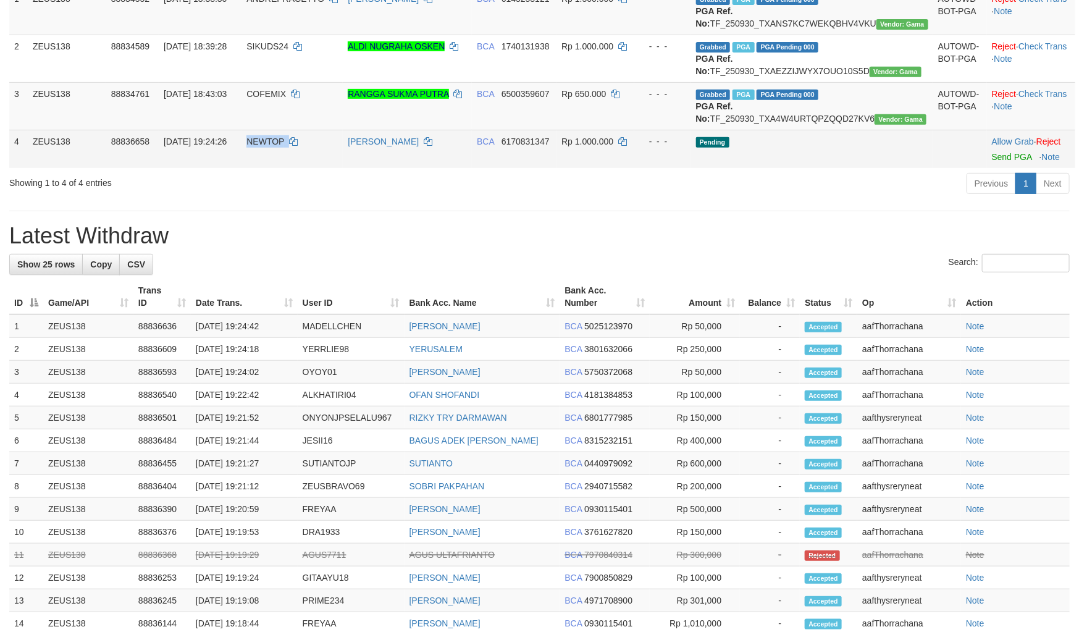 The image size is (1079, 632). Describe the element at coordinates (351, 532) in the screenshot. I see `td: DRA1933` at that location.